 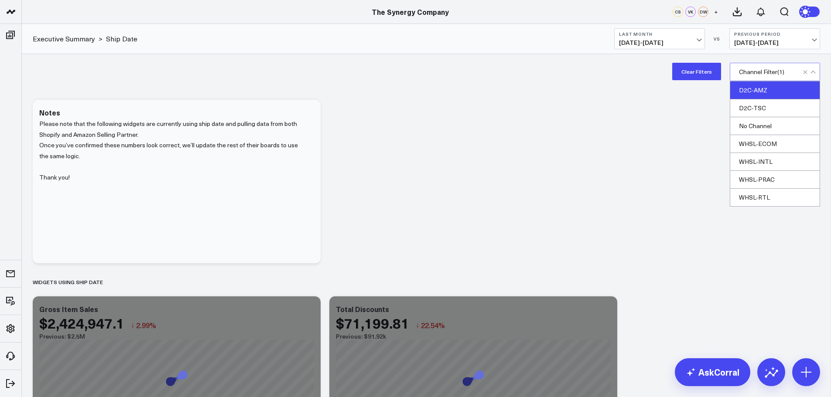 I want to click on div: CS, so click(x=678, y=12).